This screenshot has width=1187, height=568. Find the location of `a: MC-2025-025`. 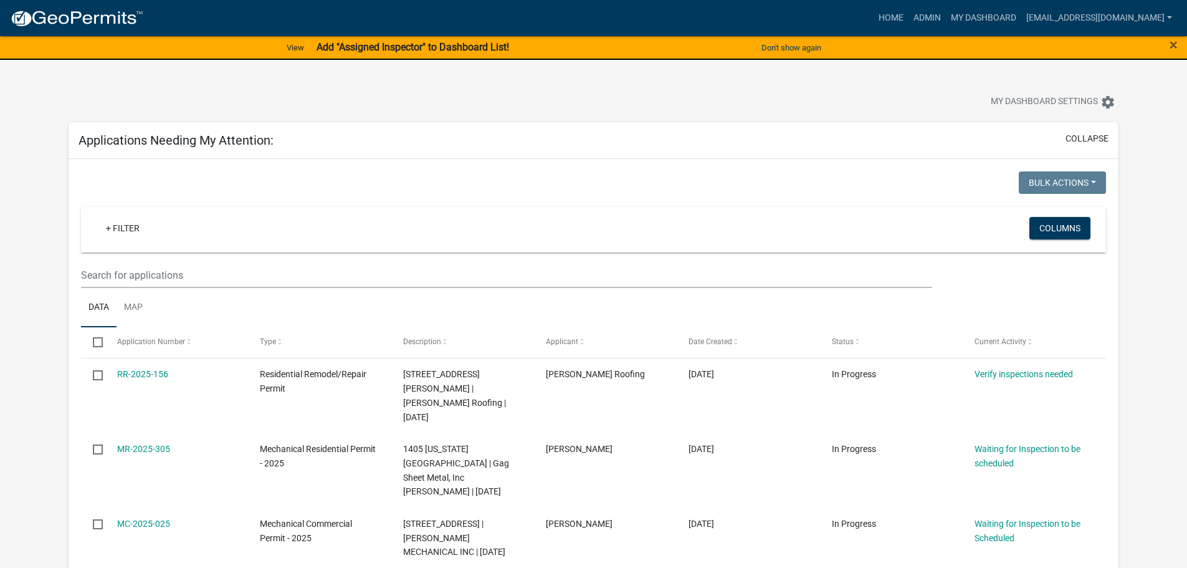

a: MC-2025-025 is located at coordinates (143, 524).